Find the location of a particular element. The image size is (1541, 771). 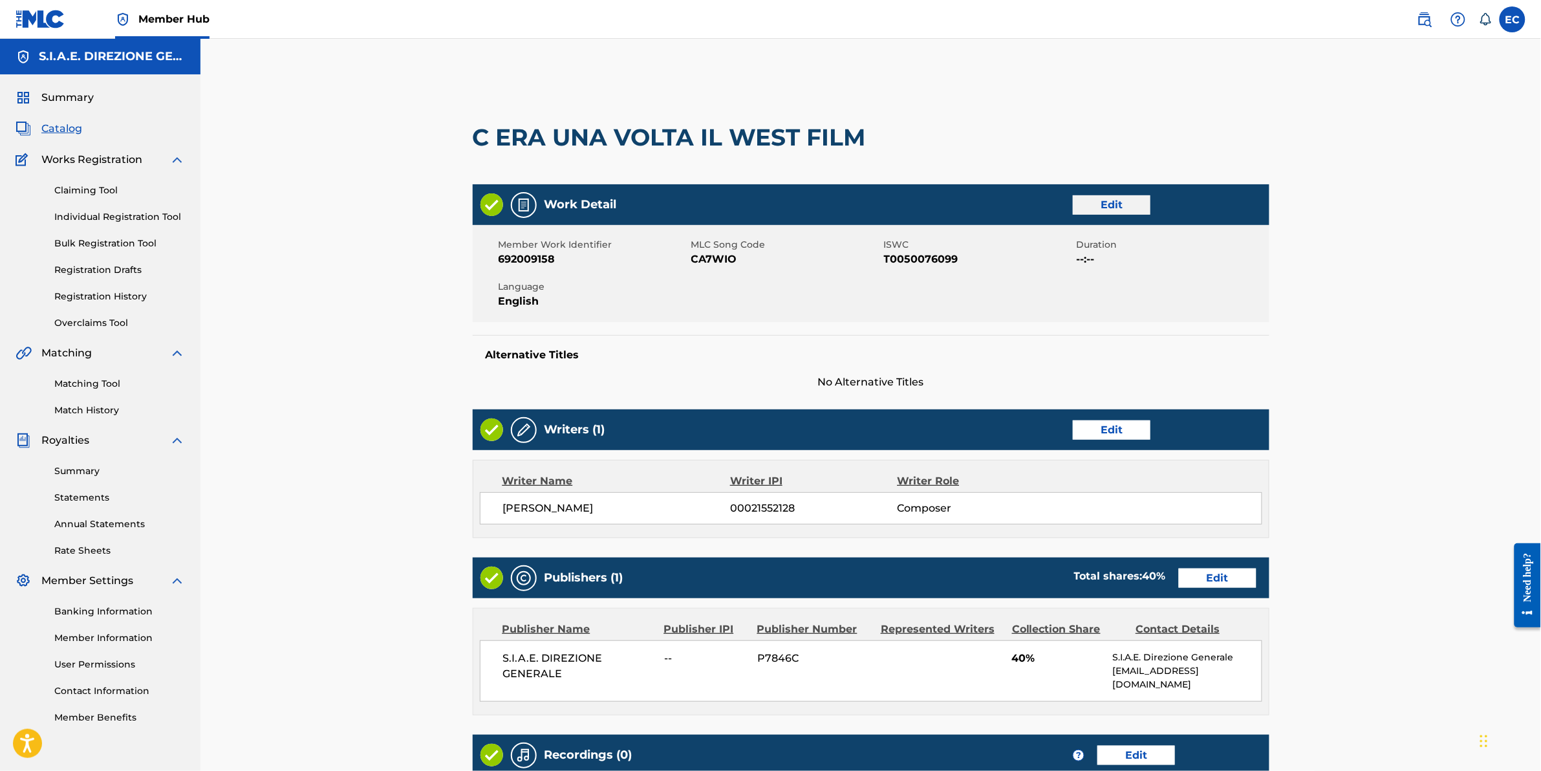

h5: Writers (1) is located at coordinates (575, 429).